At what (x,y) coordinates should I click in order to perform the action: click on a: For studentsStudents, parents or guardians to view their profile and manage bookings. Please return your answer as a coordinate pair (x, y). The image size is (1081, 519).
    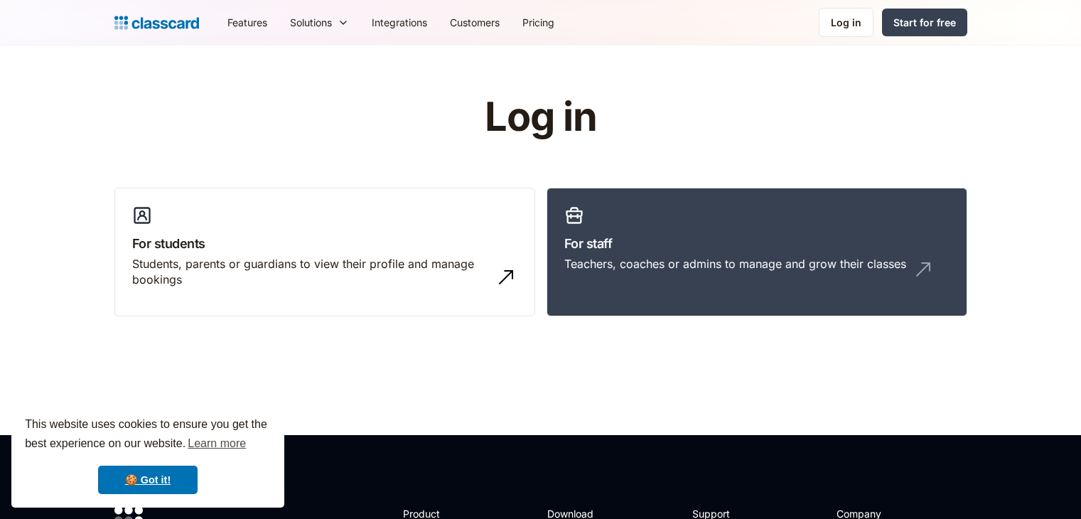
    Looking at the image, I should click on (325, 252).